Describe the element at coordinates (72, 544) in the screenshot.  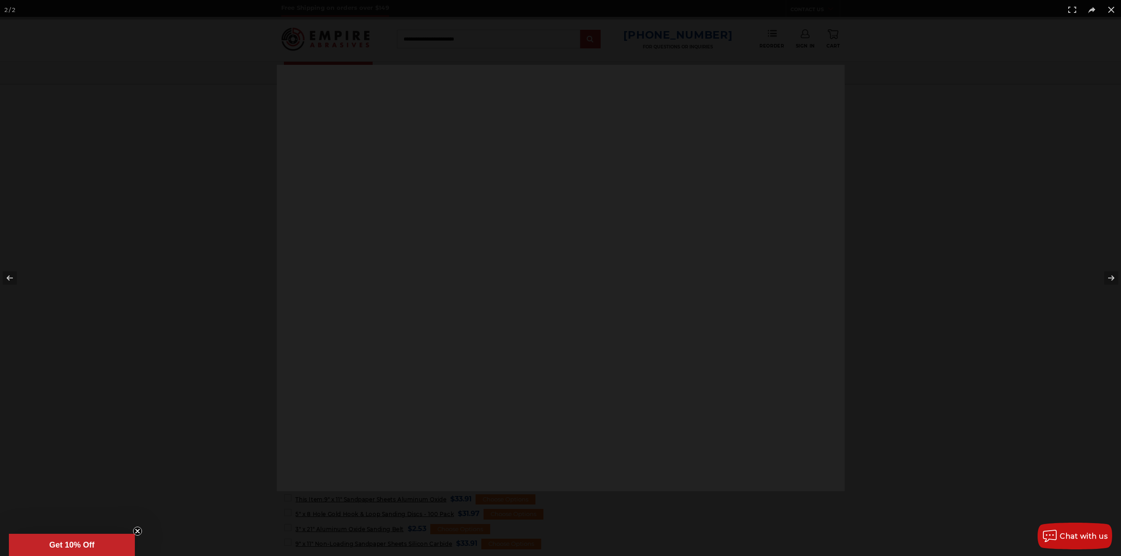
I see `span: Get 10% Off` at that location.